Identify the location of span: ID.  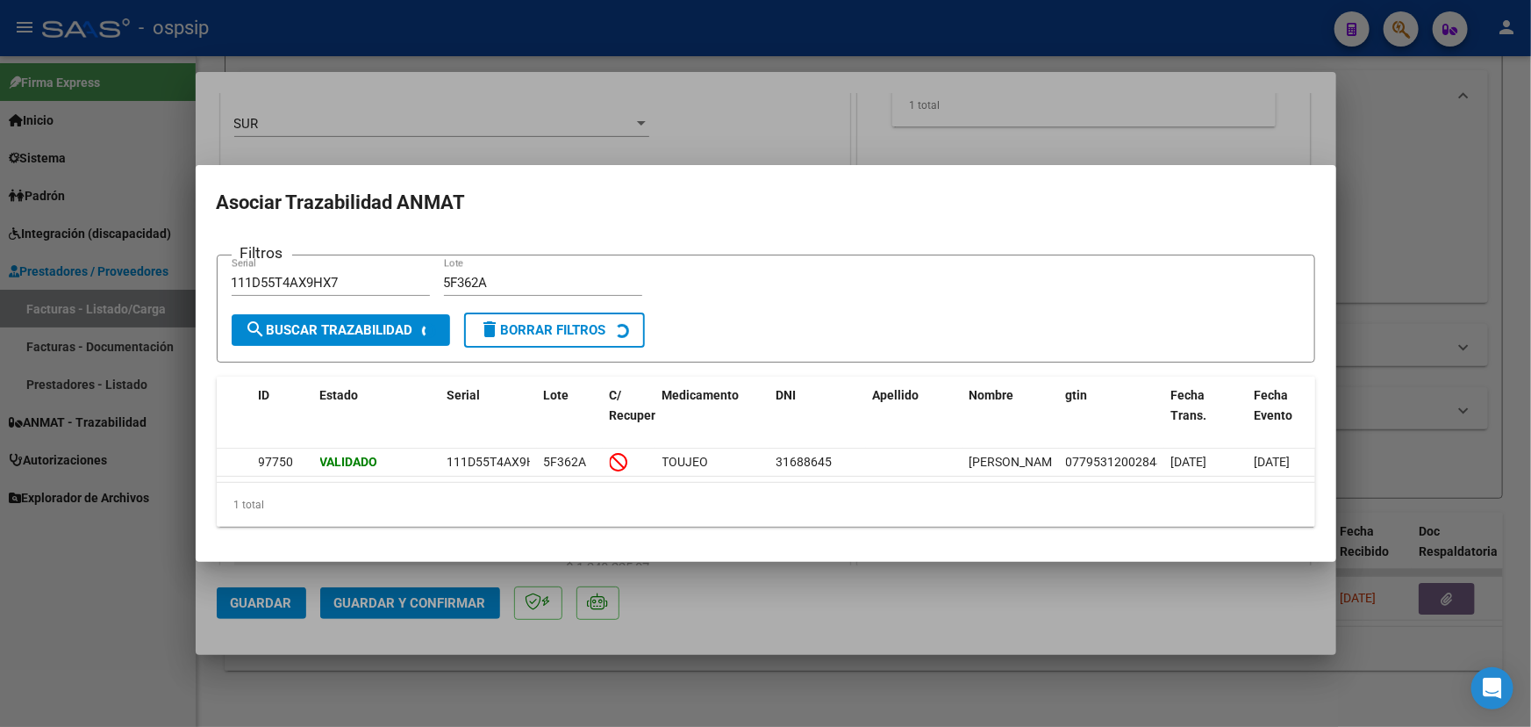
(264, 395).